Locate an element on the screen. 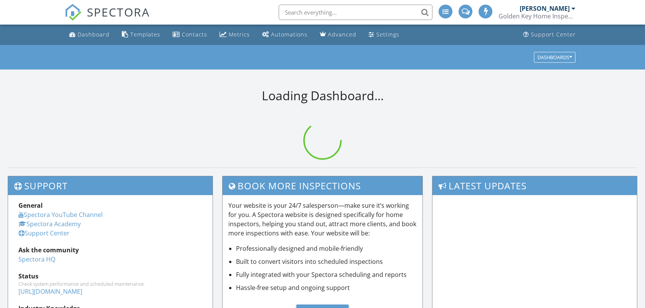  strong: General is located at coordinates (30, 206).